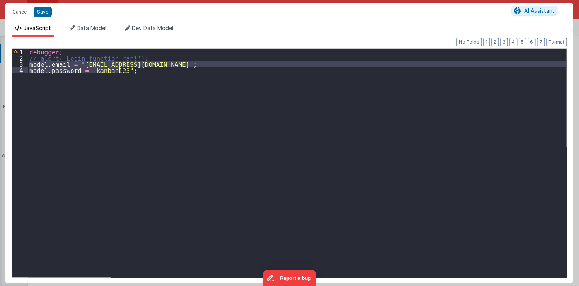 This screenshot has height=286, width=579. What do you see at coordinates (91, 28) in the screenshot?
I see `span: Data Model` at bounding box center [91, 28].